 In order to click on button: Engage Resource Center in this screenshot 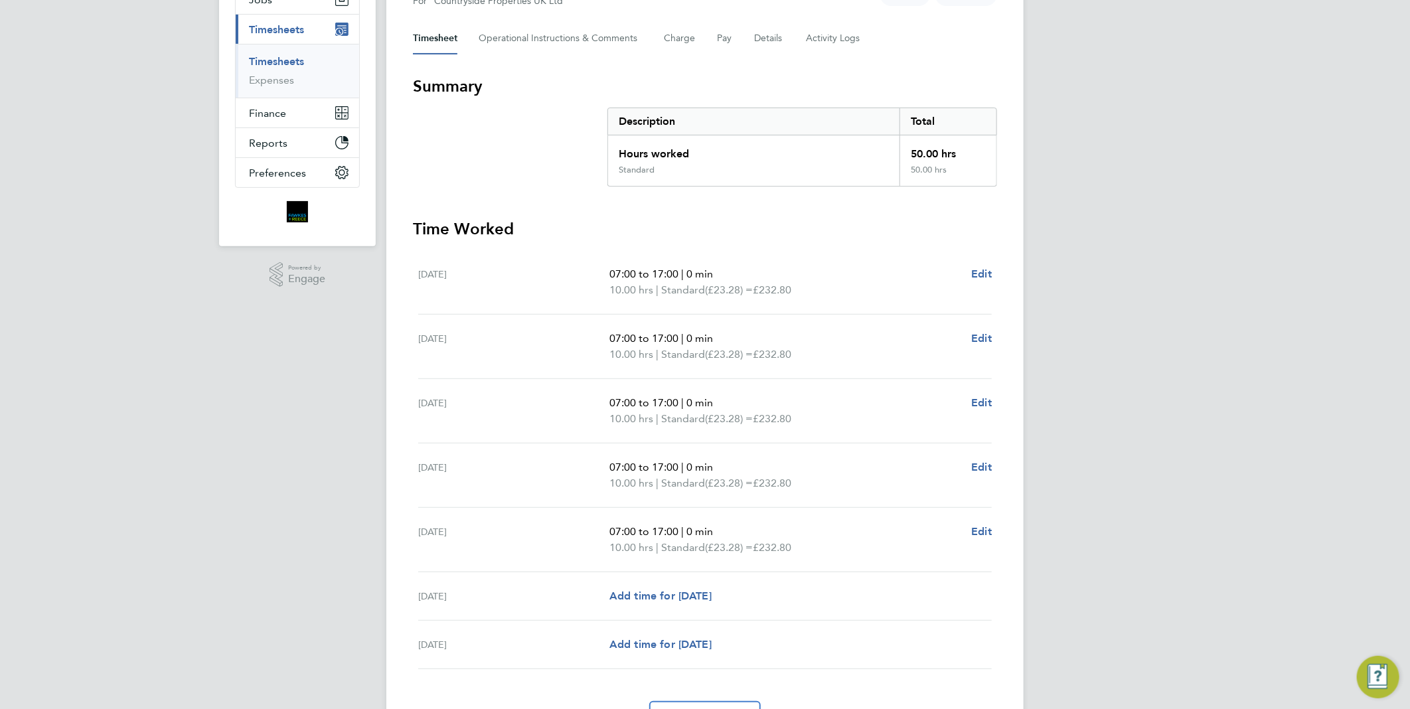, I will do `click(1378, 677)`.